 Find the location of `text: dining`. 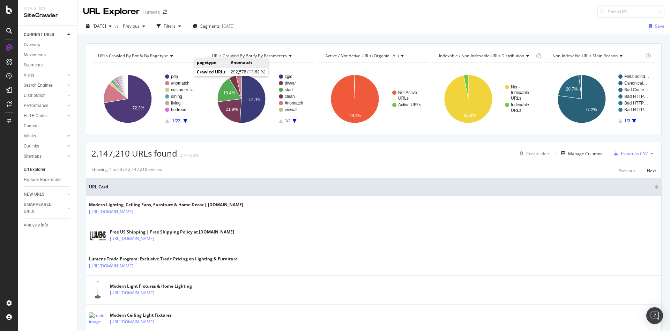

text: dining is located at coordinates (177, 96).